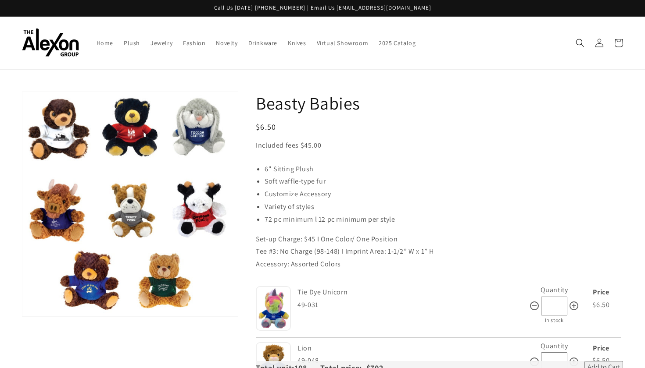  Describe the element at coordinates (397, 43) in the screenshot. I see `a: 2025 Catalog` at that location.